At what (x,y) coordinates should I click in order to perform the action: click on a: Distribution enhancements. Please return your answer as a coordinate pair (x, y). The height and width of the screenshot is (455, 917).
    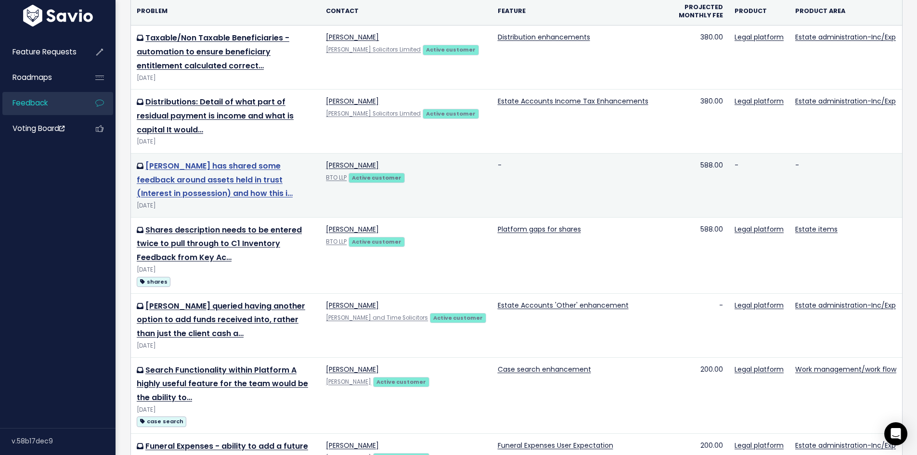
    Looking at the image, I should click on (544, 37).